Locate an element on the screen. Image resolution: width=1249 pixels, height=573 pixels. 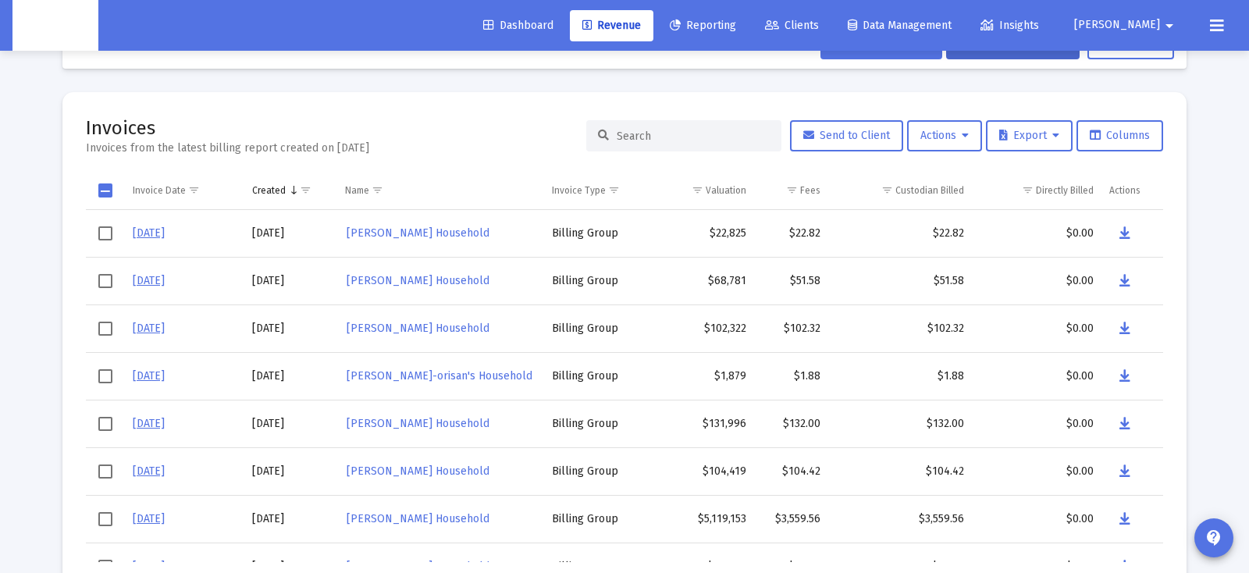
div: Custodian Billed is located at coordinates (930, 190).